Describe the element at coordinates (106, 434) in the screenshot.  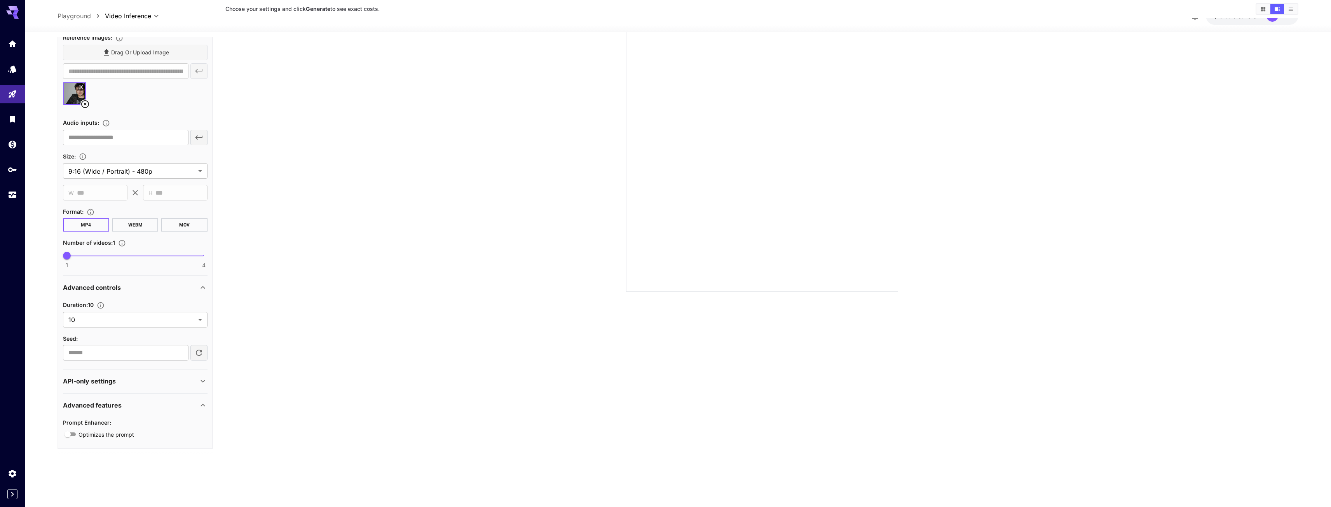
I see `span: Optimizes the prompt` at that location.